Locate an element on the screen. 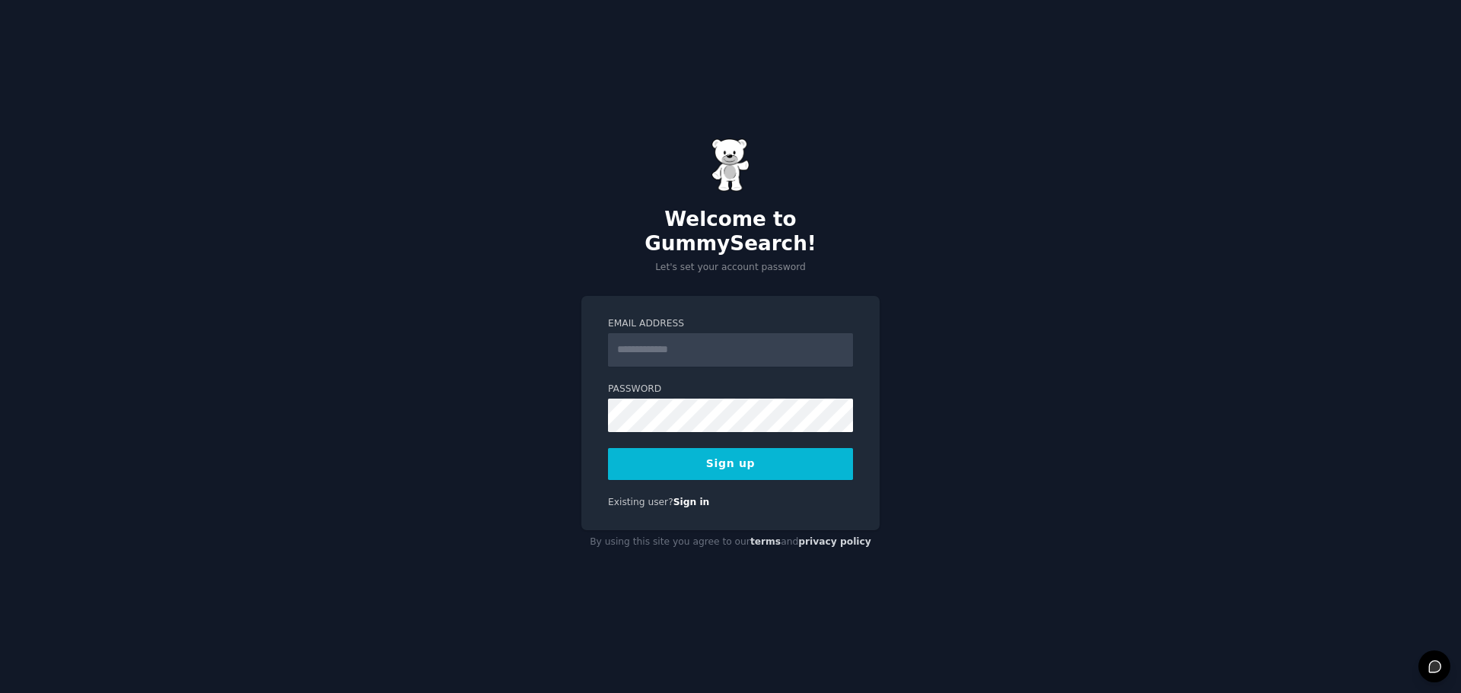  img: Gummy Bear is located at coordinates (731, 165).